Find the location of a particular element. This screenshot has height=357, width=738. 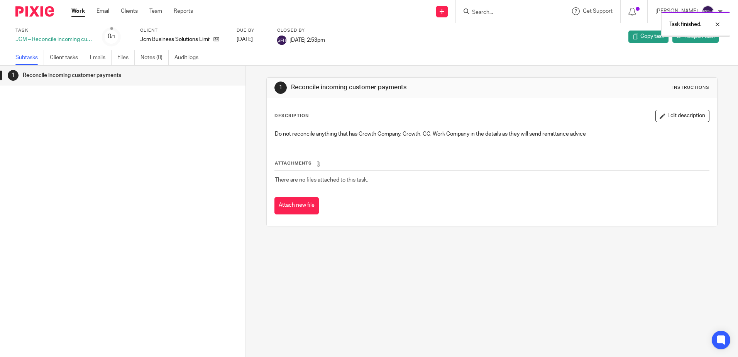

a: Notes (0) is located at coordinates (154, 58).